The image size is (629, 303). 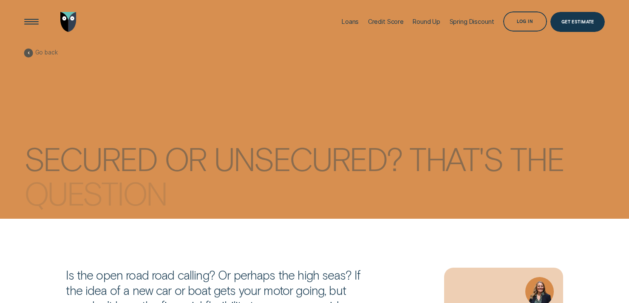 I want to click on div: Credit Score, so click(x=386, y=22).